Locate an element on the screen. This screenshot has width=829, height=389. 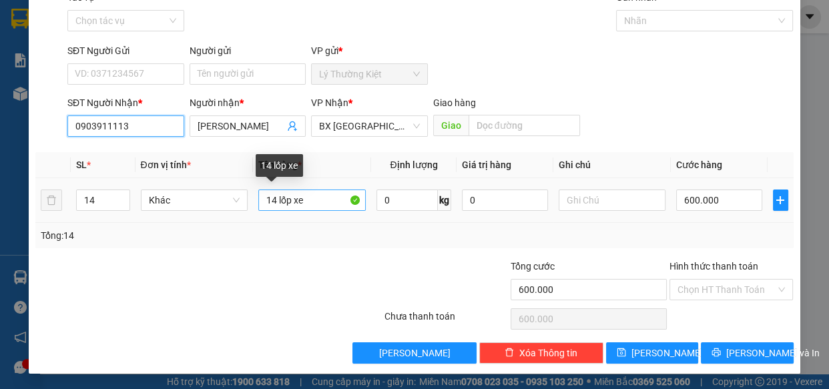
button: delete is located at coordinates (51, 200).